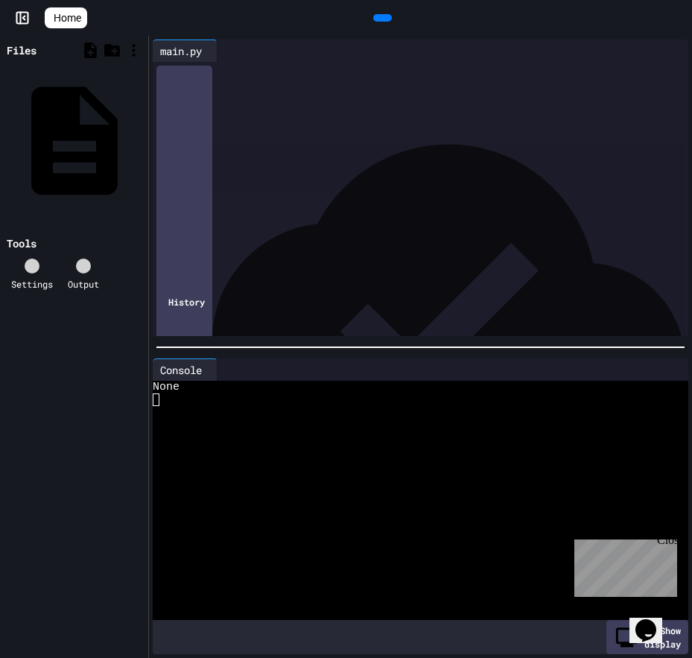  Describe the element at coordinates (184, 302) in the screenshot. I see `div: History` at that location.